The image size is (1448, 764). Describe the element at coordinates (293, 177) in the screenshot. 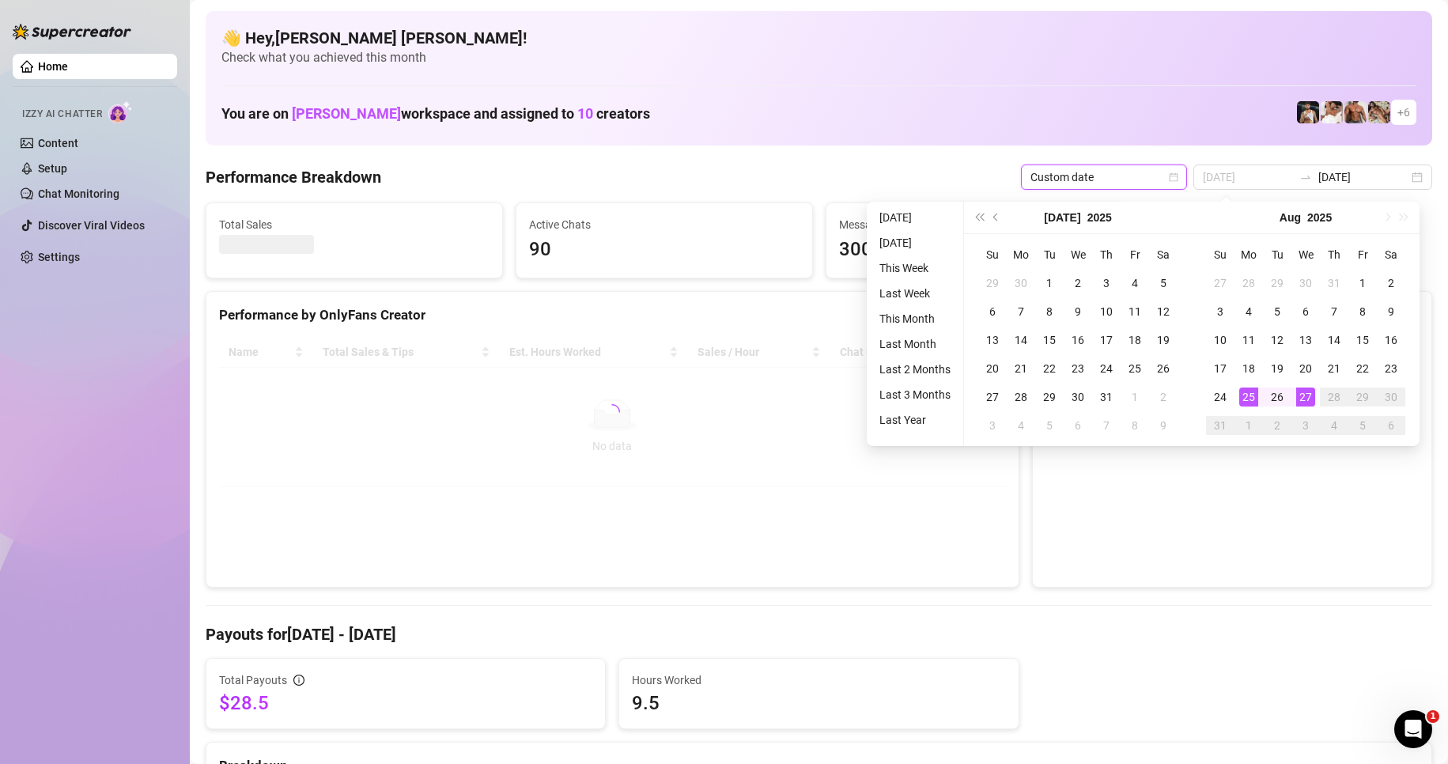

I see `h4: Performance Breakdown` at that location.